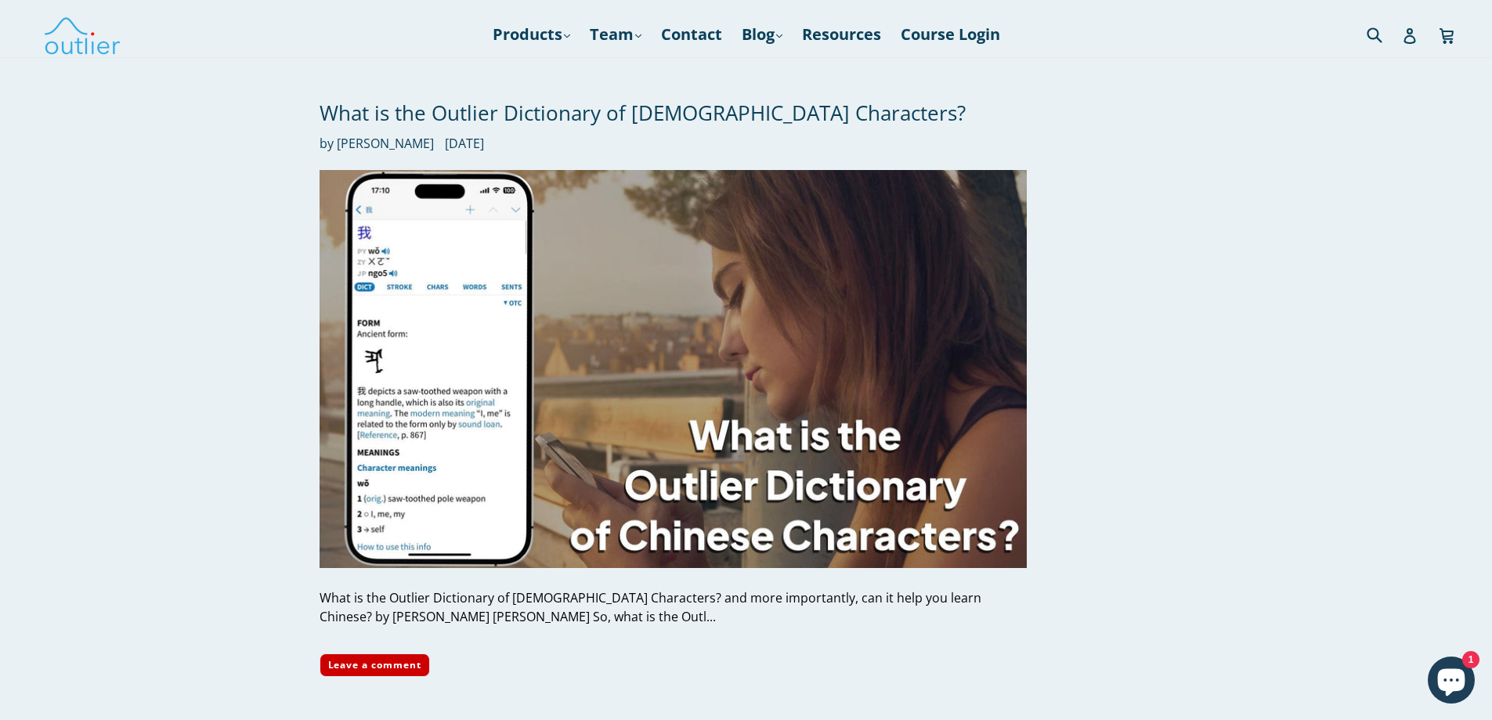 Image resolution: width=1492 pixels, height=720 pixels. What do you see at coordinates (531, 34) in the screenshot?
I see `a: Products` at bounding box center [531, 34].